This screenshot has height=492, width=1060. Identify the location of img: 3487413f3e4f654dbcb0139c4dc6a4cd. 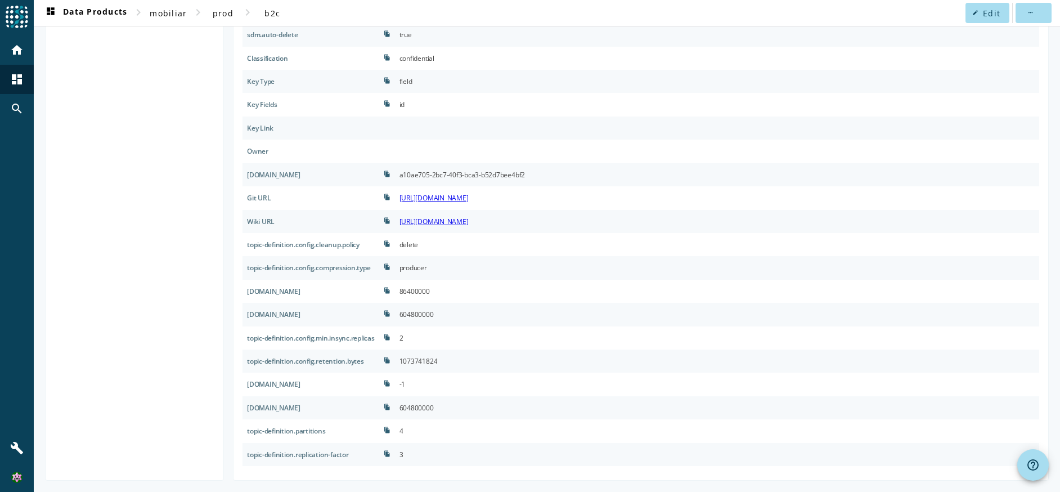
(17, 477).